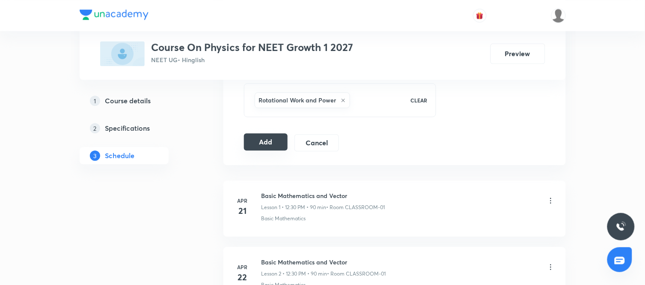  Describe the element at coordinates (480, 15) in the screenshot. I see `img: avatar` at that location.